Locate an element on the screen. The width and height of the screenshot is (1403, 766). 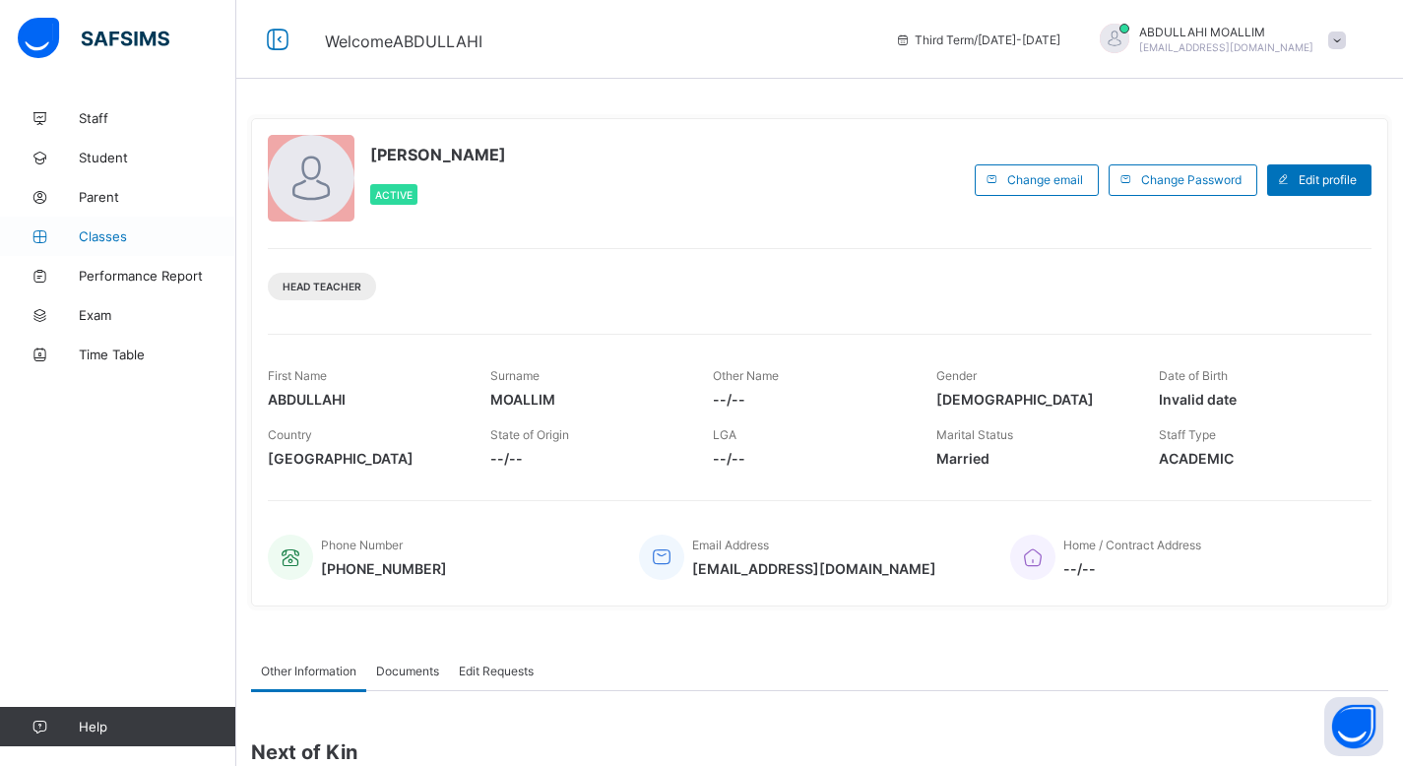
span: Change email is located at coordinates (1044, 179).